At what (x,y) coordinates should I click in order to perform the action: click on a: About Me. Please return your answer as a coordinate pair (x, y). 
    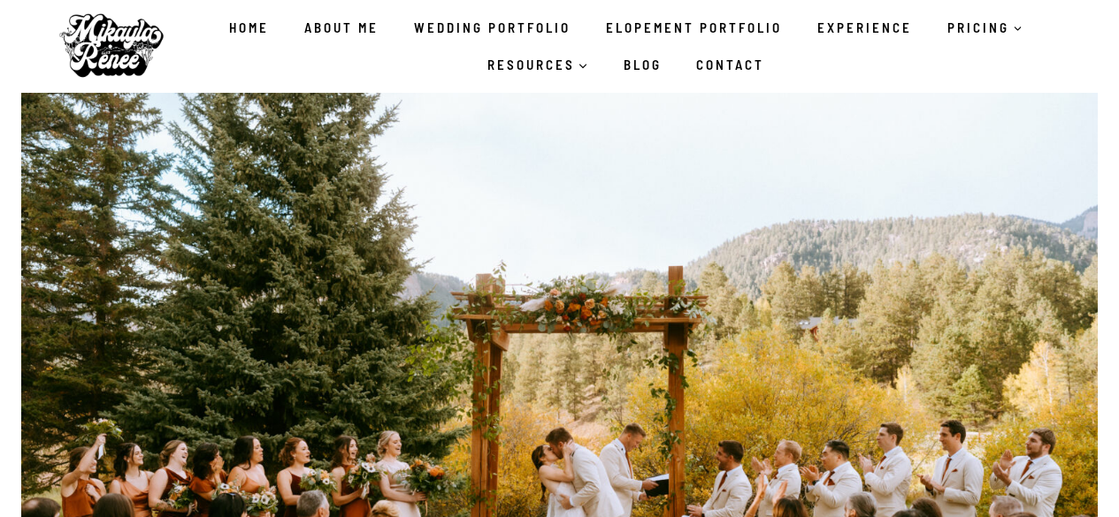
    Looking at the image, I should click on (341, 27).